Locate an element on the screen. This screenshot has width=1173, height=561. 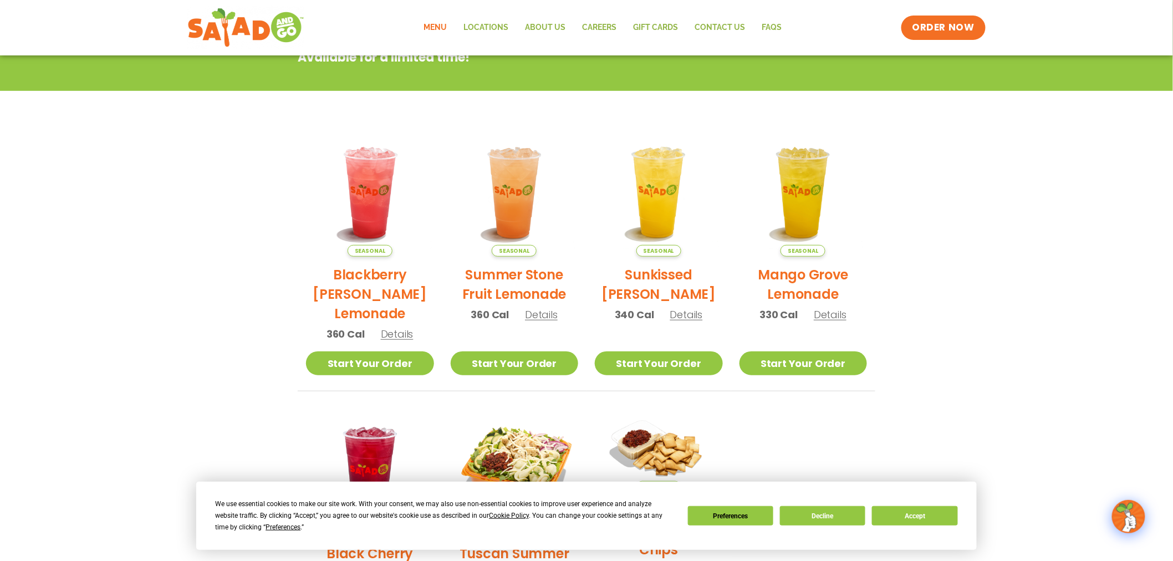
img: Product photo for Sunkissed Yuzu Lemonade is located at coordinates (659, 192).